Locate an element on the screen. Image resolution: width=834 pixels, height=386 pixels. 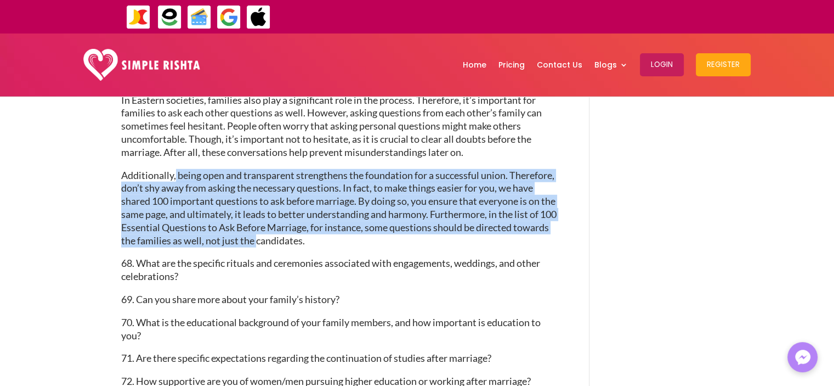
strong: ایزی پیسہ is located at coordinates (499, 16).